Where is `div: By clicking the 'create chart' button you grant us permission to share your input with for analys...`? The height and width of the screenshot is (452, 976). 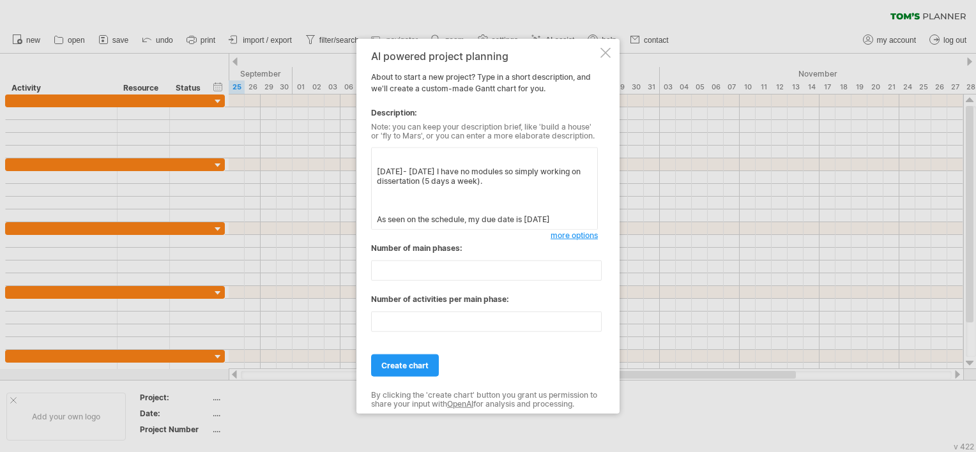 div: By clicking the 'create chart' button you grant us permission to share your input with for analys... is located at coordinates (484, 400).